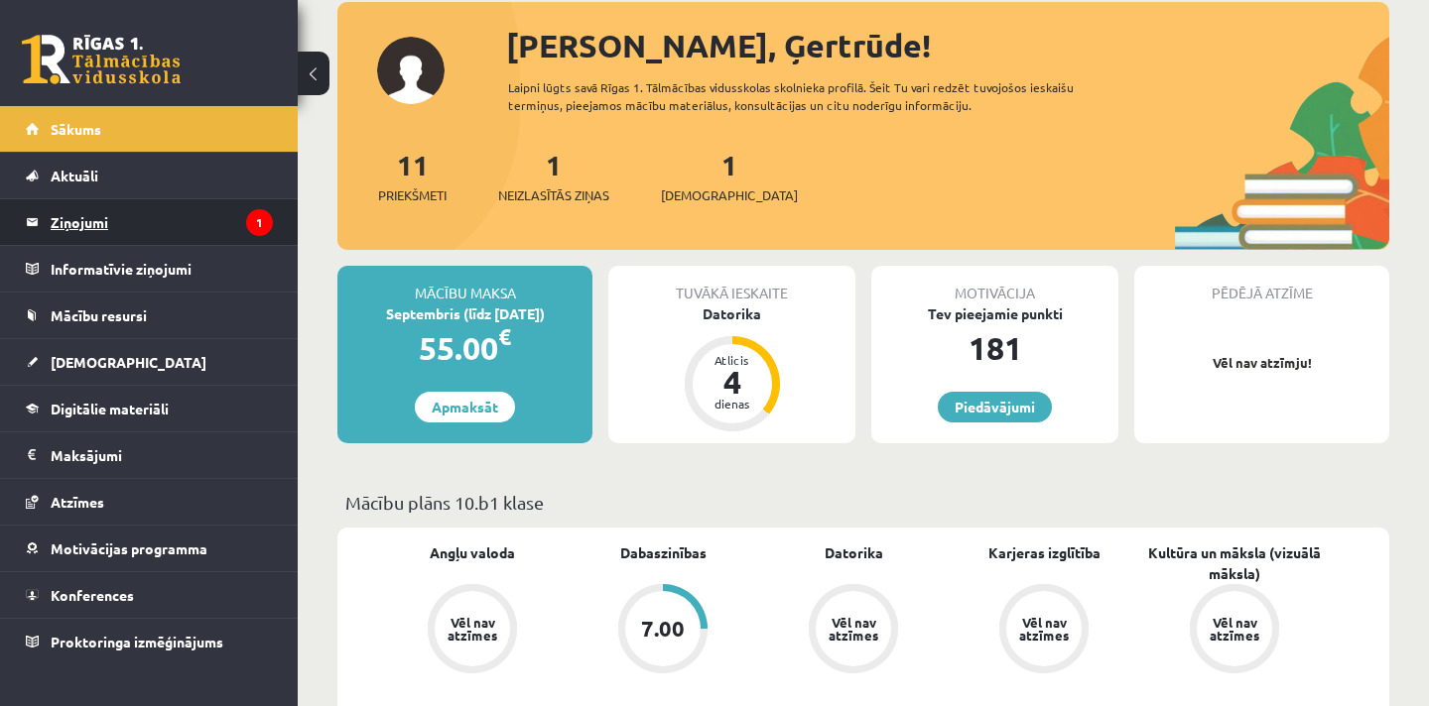  What do you see at coordinates (162, 269) in the screenshot?
I see `legend: Informatīvie ziņojumi` at bounding box center [162, 269].